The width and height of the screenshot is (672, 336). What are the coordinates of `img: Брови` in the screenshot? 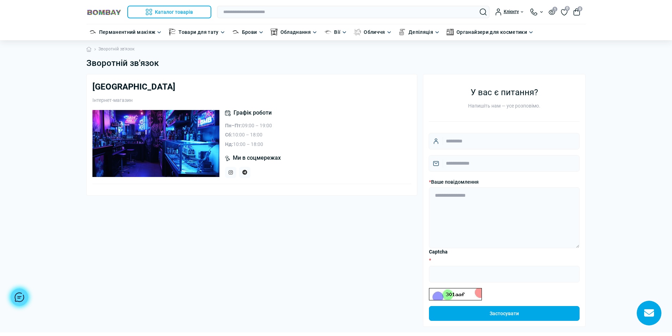 It's located at (236, 32).